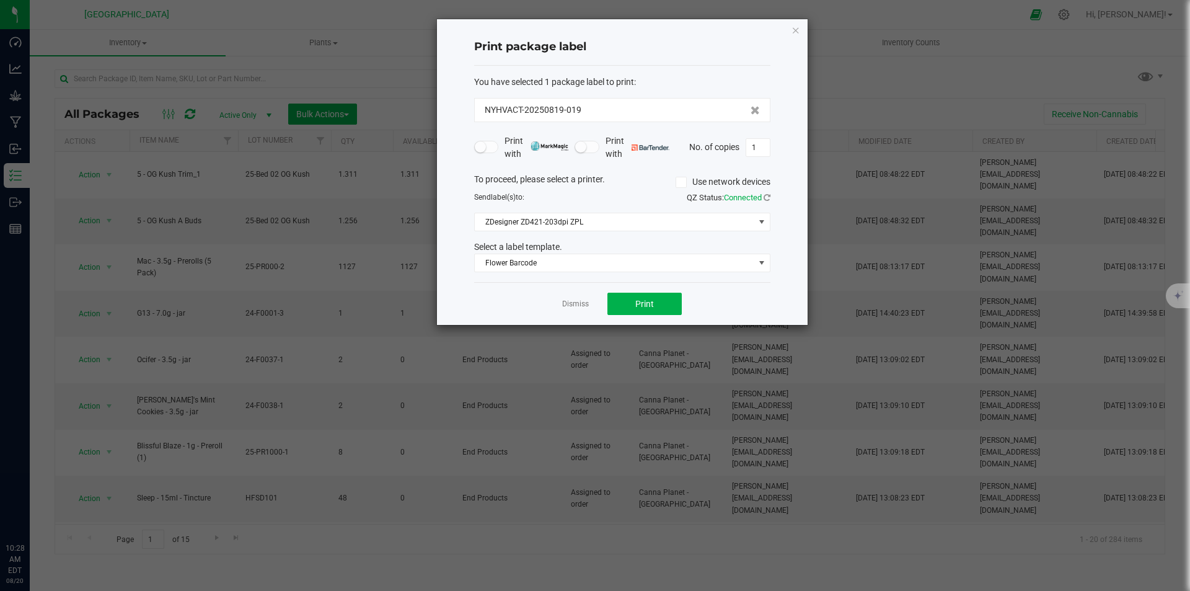 Image resolution: width=1190 pixels, height=591 pixels. I want to click on span: QZ Status:, so click(728, 197).